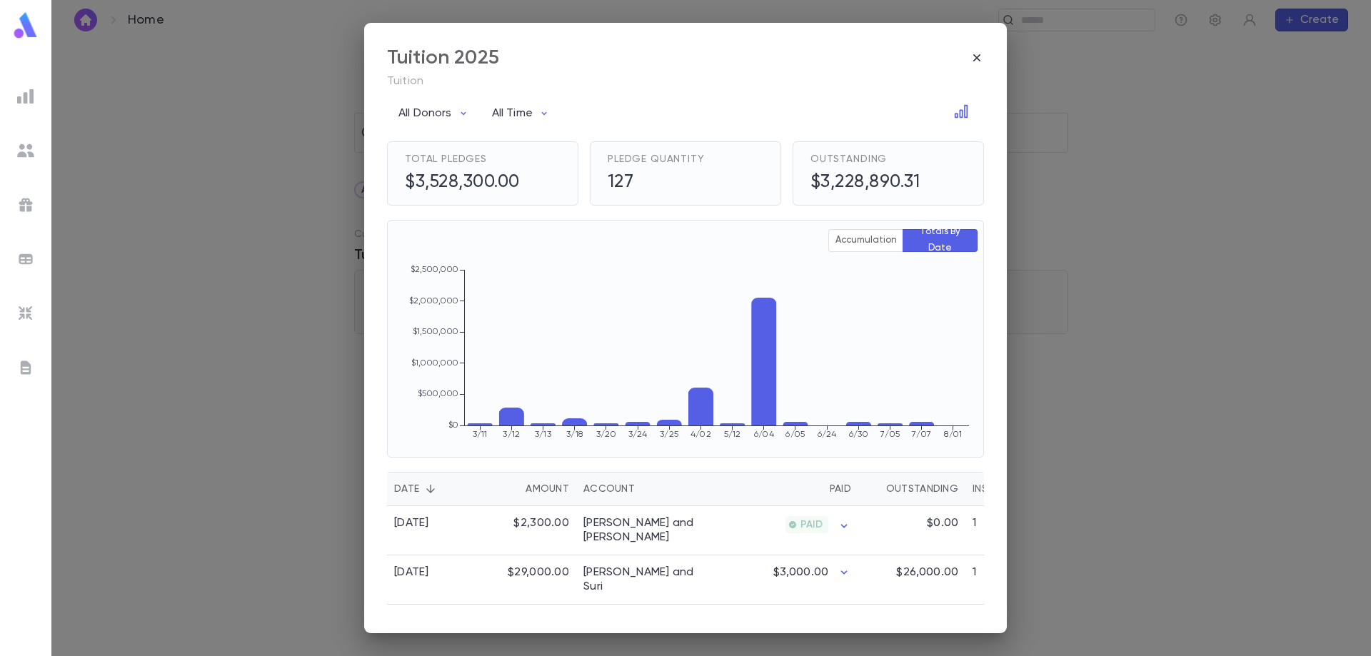 Image resolution: width=1371 pixels, height=656 pixels. Describe the element at coordinates (433, 301) in the screenshot. I see `tspan: $2,000,000` at that location.